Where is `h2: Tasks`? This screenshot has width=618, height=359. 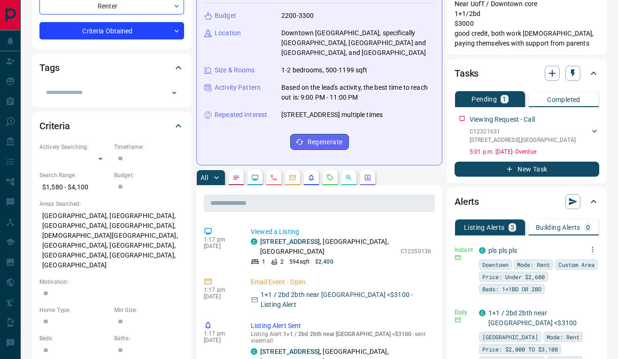
h2: Tasks is located at coordinates (467, 73).